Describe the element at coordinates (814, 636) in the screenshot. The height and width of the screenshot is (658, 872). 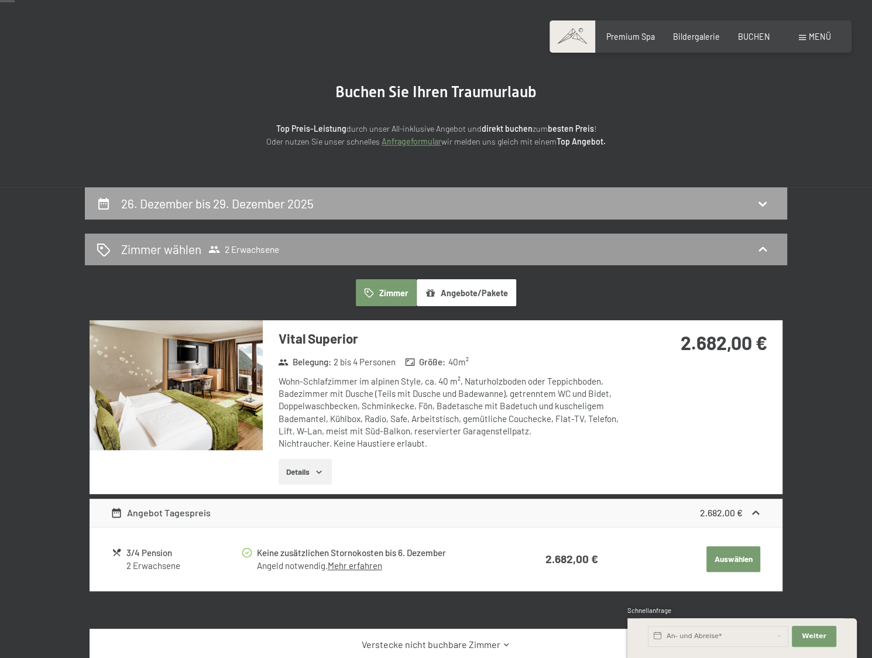
I see `span: Weiter` at that location.